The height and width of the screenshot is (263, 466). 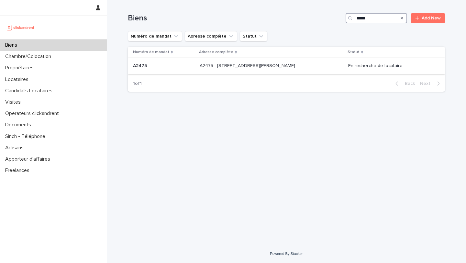 What do you see at coordinates (216, 52) in the screenshot?
I see `p: Adresse complète` at bounding box center [216, 52].